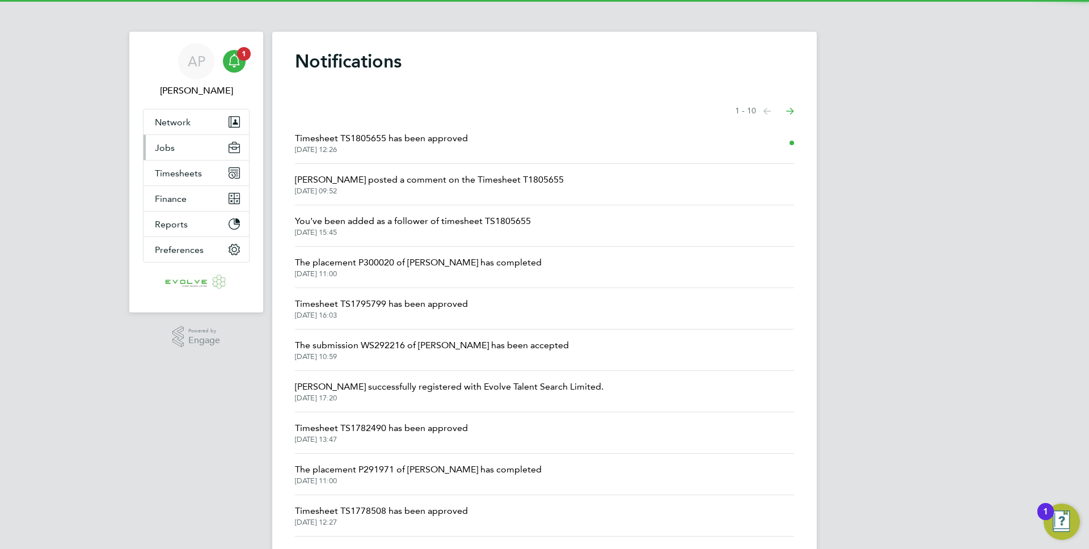  What do you see at coordinates (196, 199) in the screenshot?
I see `button: Finance` at bounding box center [196, 199].